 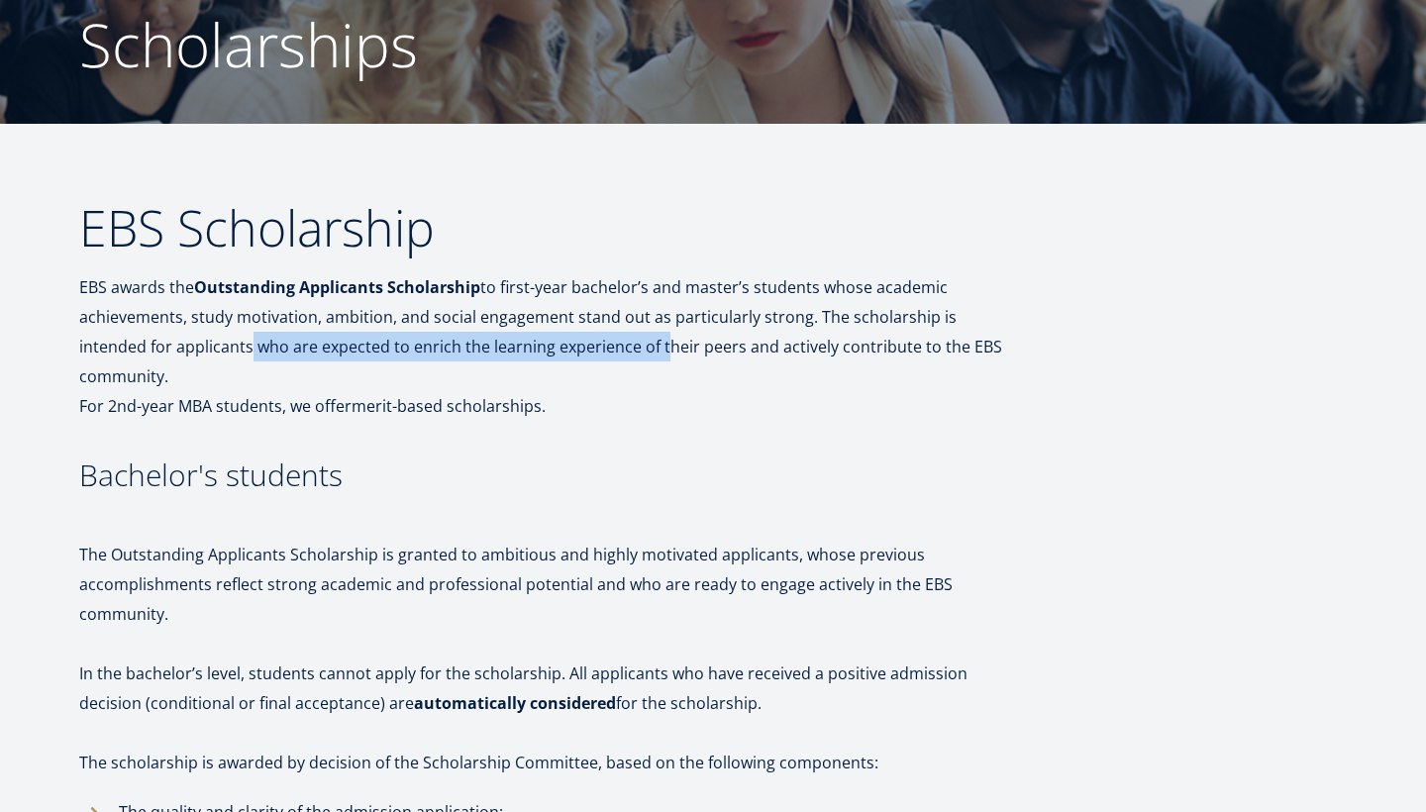 What do you see at coordinates (515, 703) in the screenshot?
I see `strong: automatically considered` at bounding box center [515, 703].